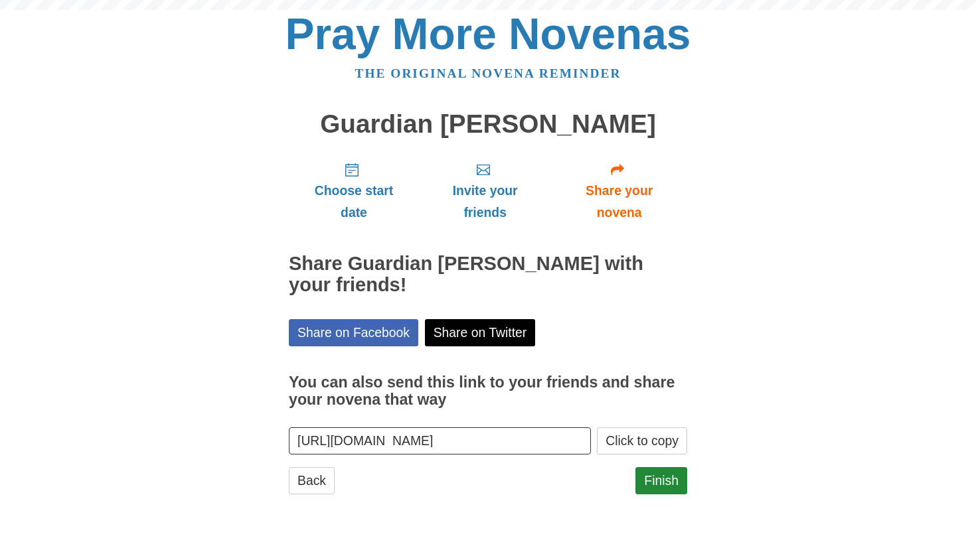 Image resolution: width=976 pixels, height=552 pixels. What do you see at coordinates (485, 191) in the screenshot?
I see `a: Invite your friends` at bounding box center [485, 191].